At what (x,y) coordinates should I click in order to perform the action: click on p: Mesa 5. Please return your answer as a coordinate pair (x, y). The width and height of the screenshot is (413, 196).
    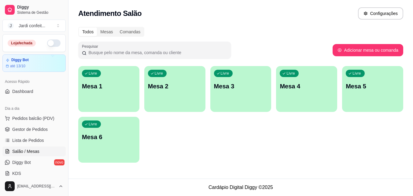
    Looking at the image, I should click on (373, 86).